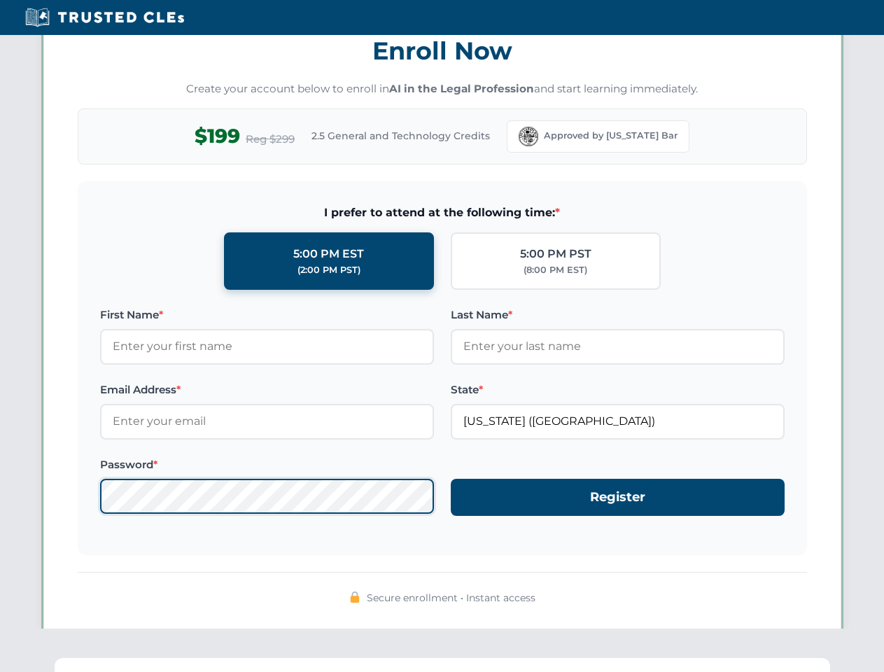 The width and height of the screenshot is (884, 672). I want to click on img: Florida Bar, so click(529, 137).